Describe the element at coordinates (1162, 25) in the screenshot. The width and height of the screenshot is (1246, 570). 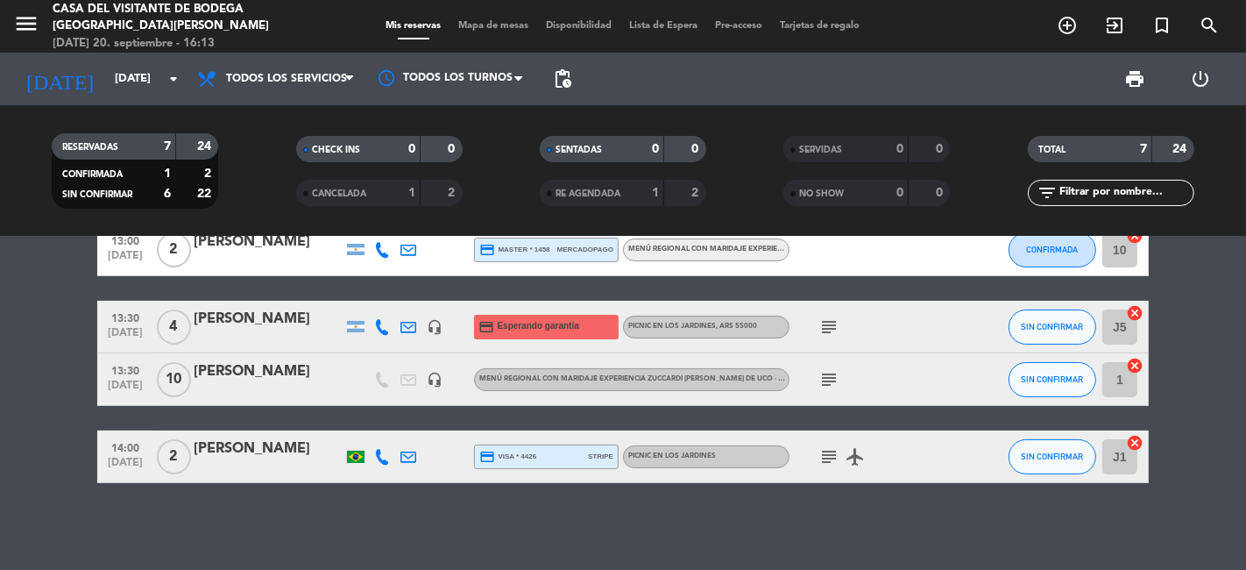
I see `i: turned_in_not` at that location.